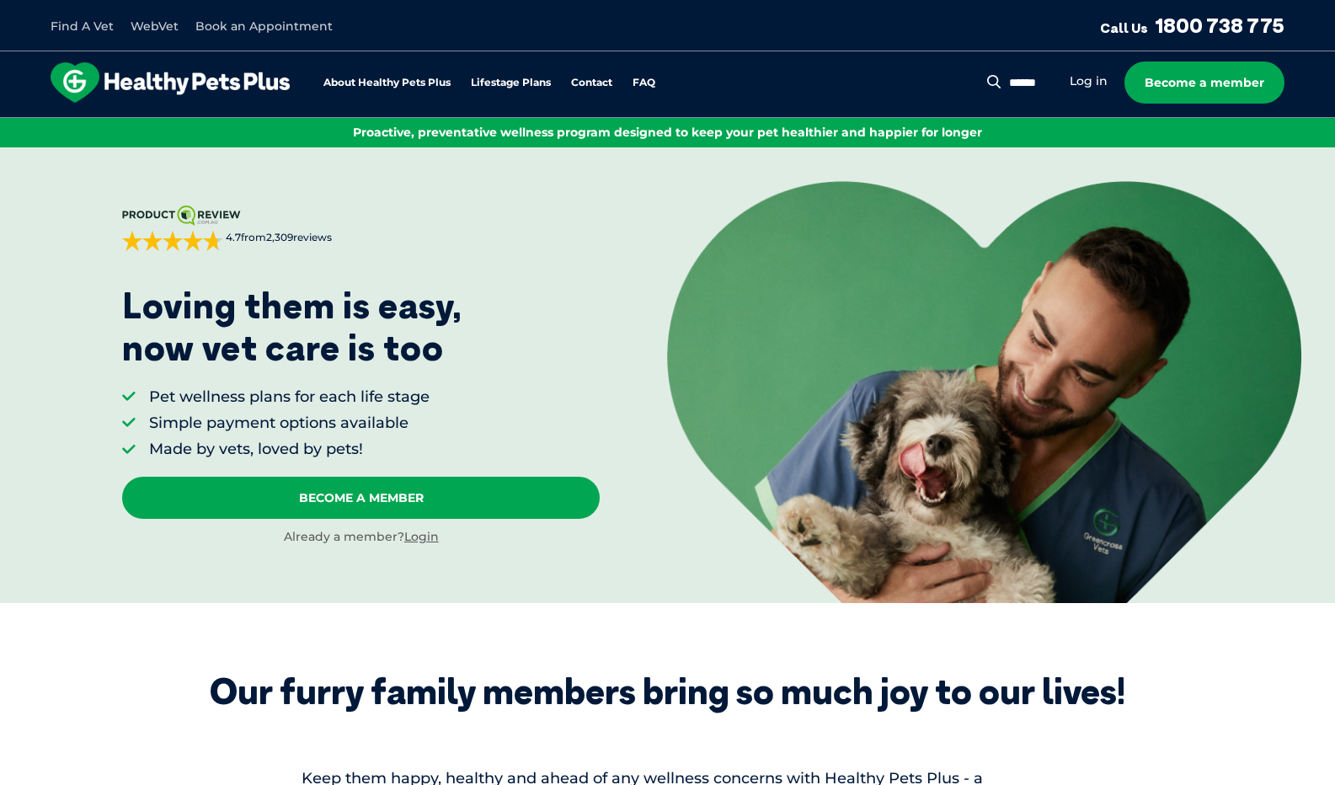 This screenshot has height=785, width=1335. Describe the element at coordinates (591, 83) in the screenshot. I see `a: Contact` at that location.